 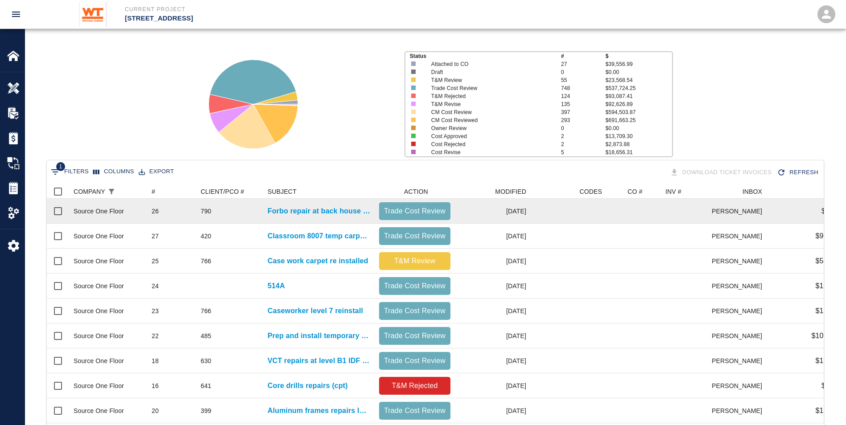 I want to click on p: $92,626.89, so click(x=639, y=104).